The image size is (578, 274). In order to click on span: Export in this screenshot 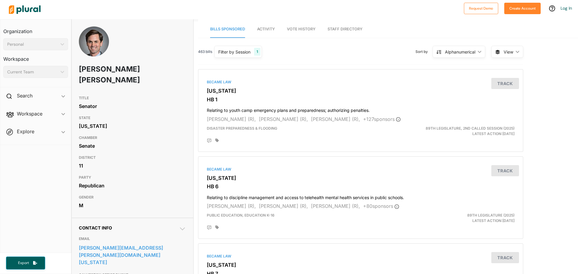, I will do `click(23, 263)`.